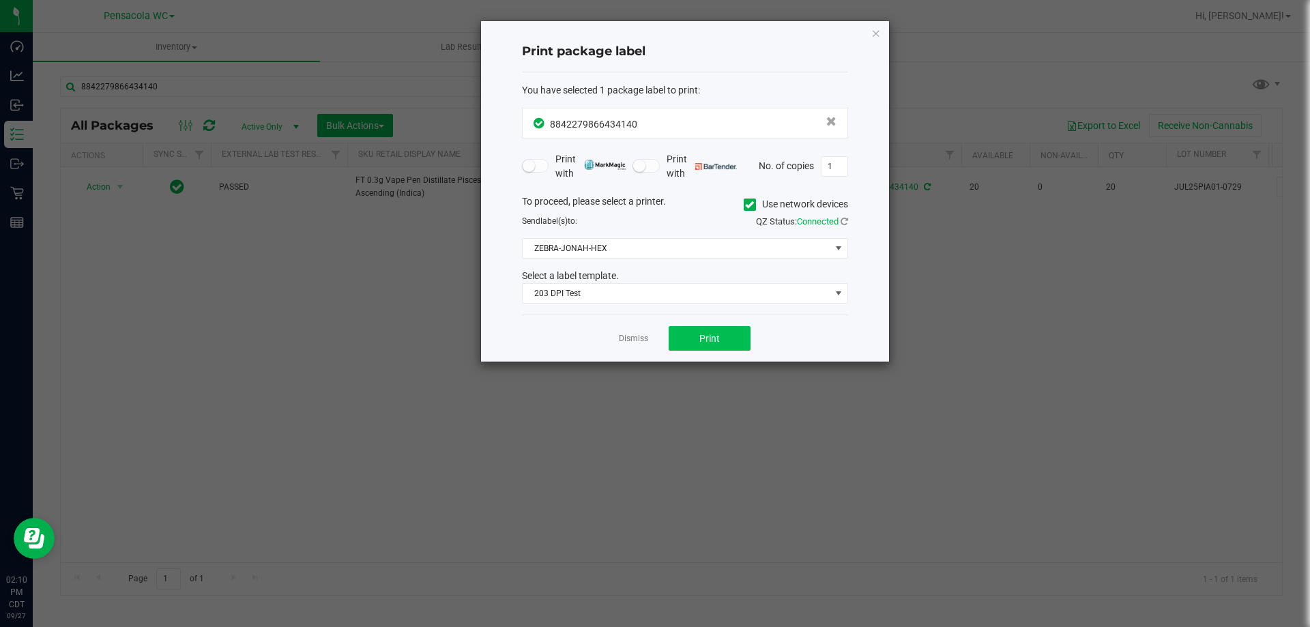 The image size is (1310, 627). Describe the element at coordinates (795, 204) in the screenshot. I see `label: Use network devices` at that location.